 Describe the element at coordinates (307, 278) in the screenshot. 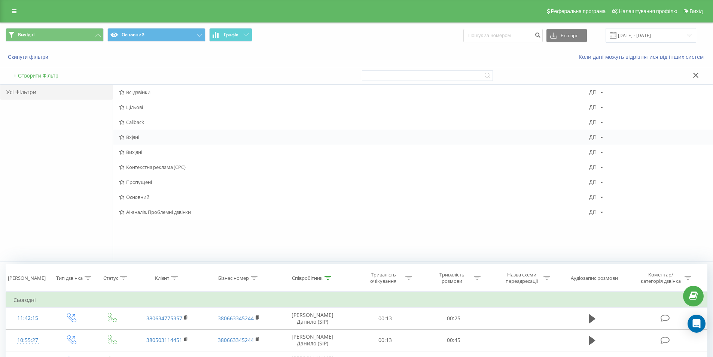

I see `div: Співробітник` at that location.